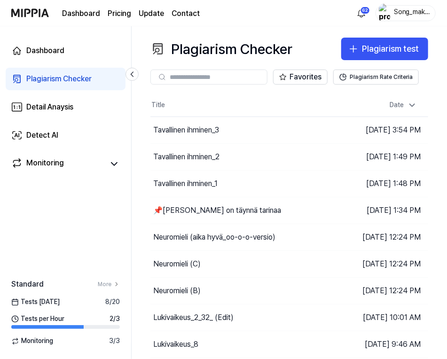 The width and height of the screenshot is (447, 359). What do you see at coordinates (193, 318) in the screenshot?
I see `div: Lukivaikeus_2_32_ (Edit)` at bounding box center [193, 318].